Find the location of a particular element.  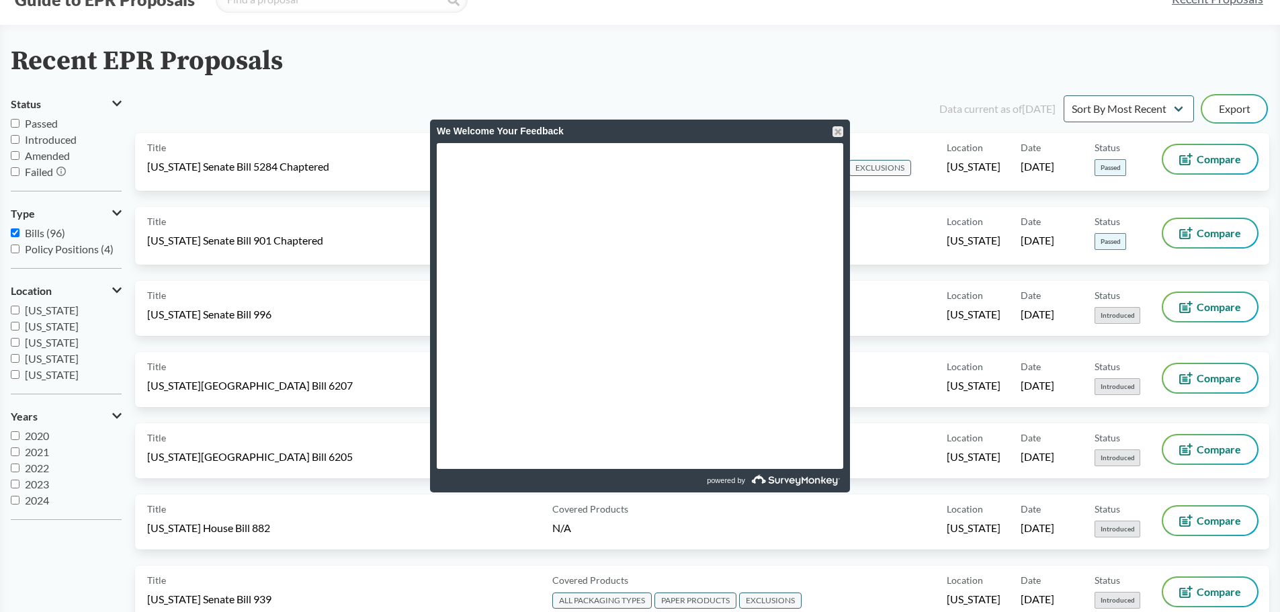

span: Covered Products is located at coordinates (590, 509).